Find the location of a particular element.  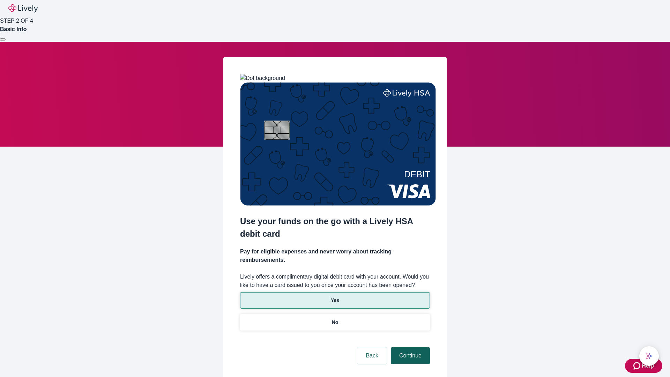

img: Dot background is located at coordinates (263, 78).